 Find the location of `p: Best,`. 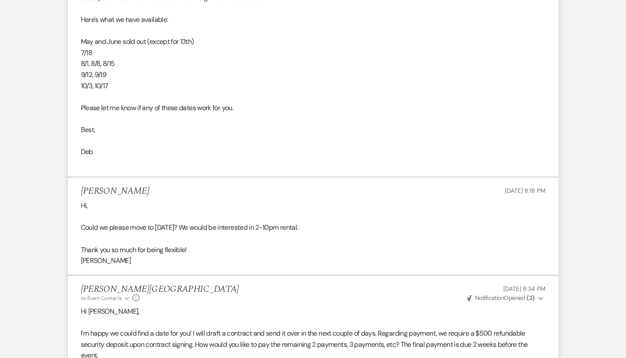

p: Best, is located at coordinates (313, 130).